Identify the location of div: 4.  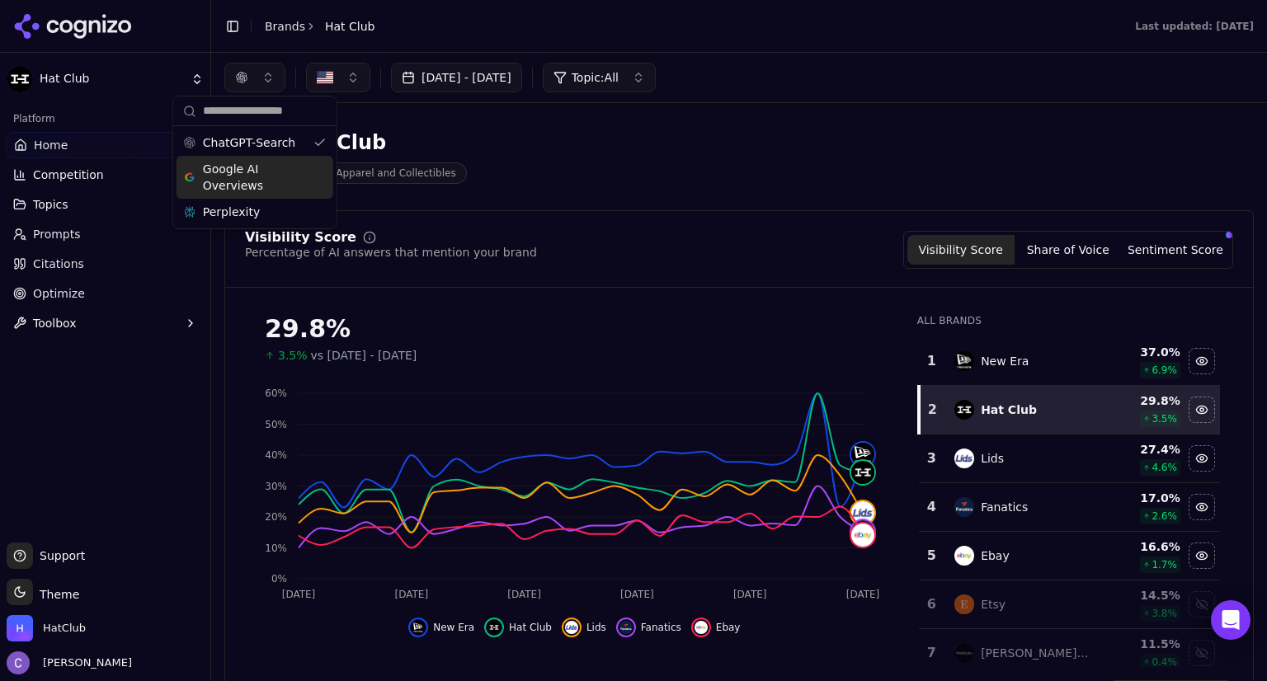
(931, 507).